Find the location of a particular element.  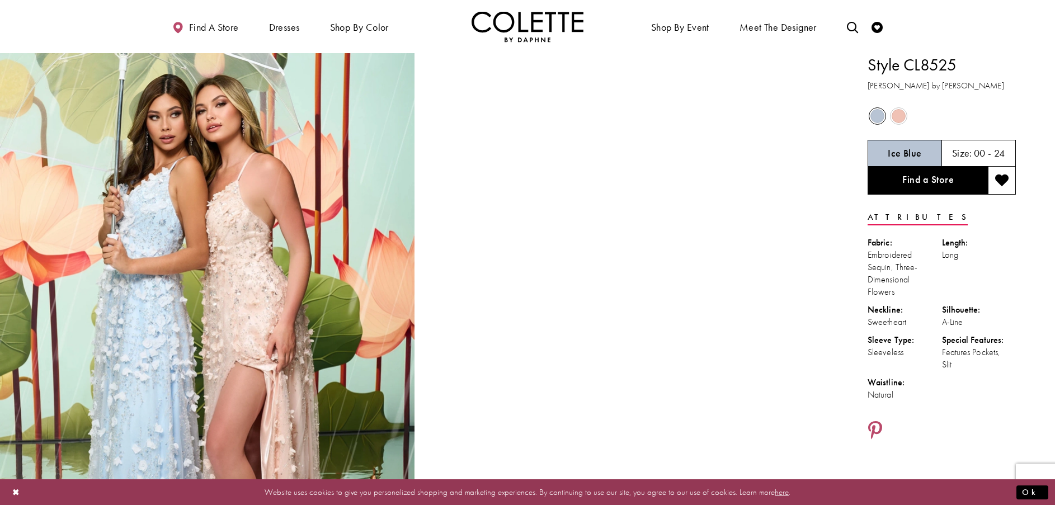

h1: Style CL8525 is located at coordinates (942, 65).